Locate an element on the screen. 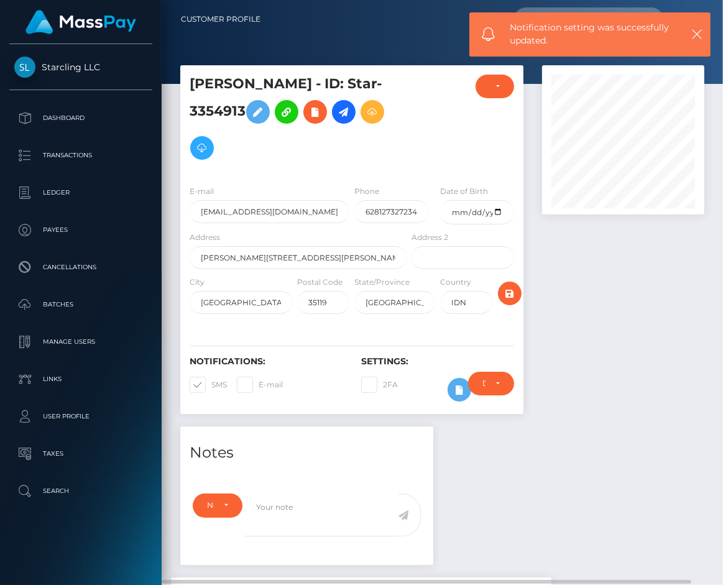  label: Address 2 is located at coordinates (430, 238).